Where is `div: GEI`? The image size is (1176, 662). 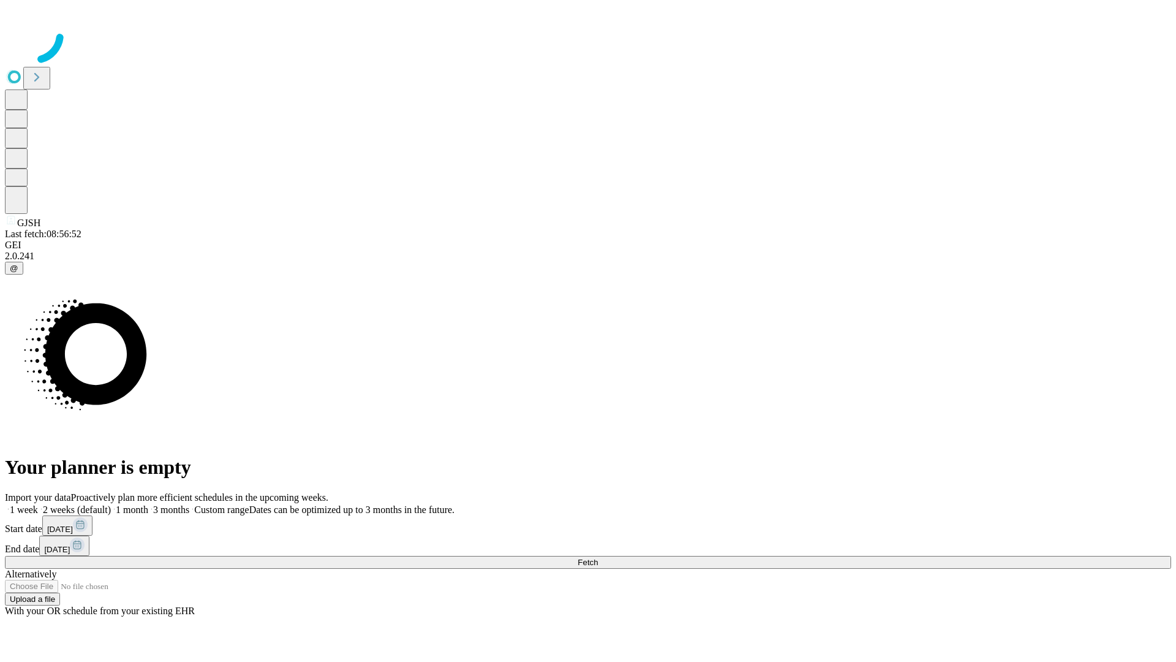 div: GEI is located at coordinates (588, 245).